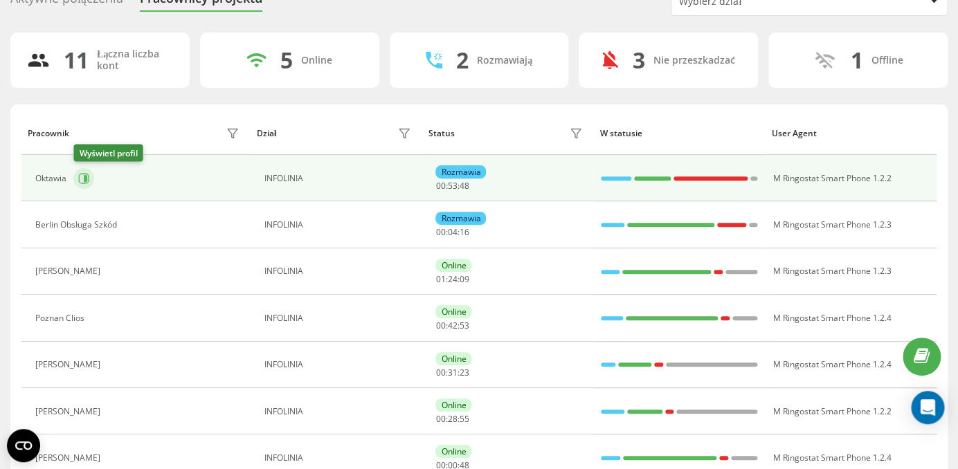 The height and width of the screenshot is (469, 958). Describe the element at coordinates (267, 134) in the screenshot. I see `div: Dział` at that location.